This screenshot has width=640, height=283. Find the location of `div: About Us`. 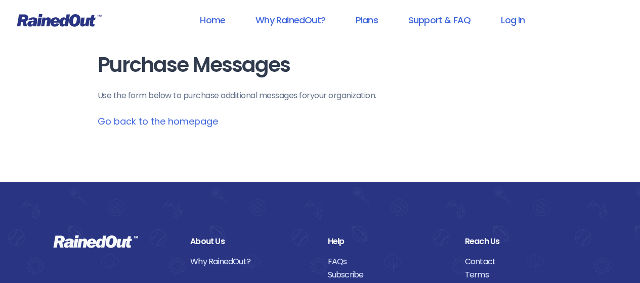

div: About Us is located at coordinates (251, 241).